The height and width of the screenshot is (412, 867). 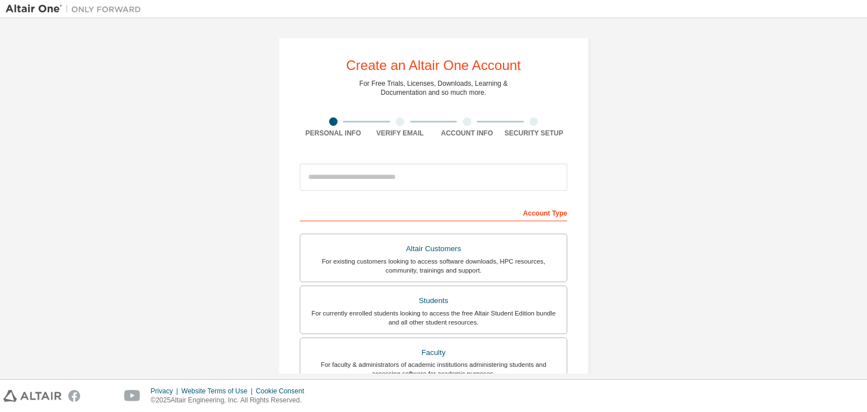 I want to click on div: Privacy, so click(x=166, y=391).